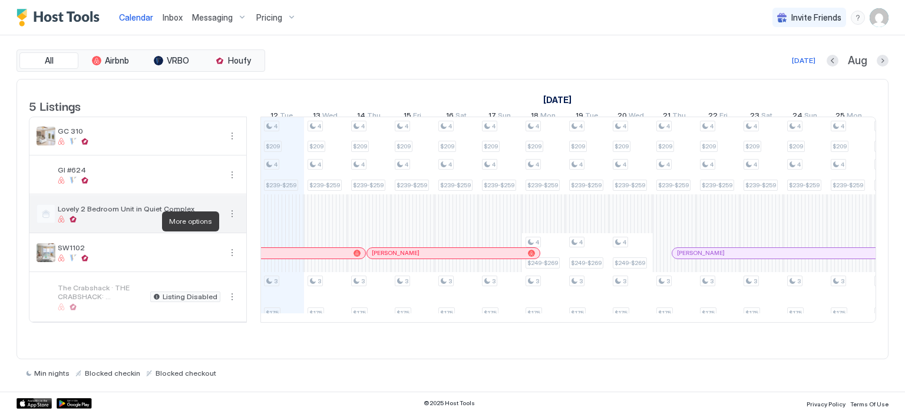 The width and height of the screenshot is (905, 414). What do you see at coordinates (417, 117) in the screenshot?
I see `span: Fri` at bounding box center [417, 117].